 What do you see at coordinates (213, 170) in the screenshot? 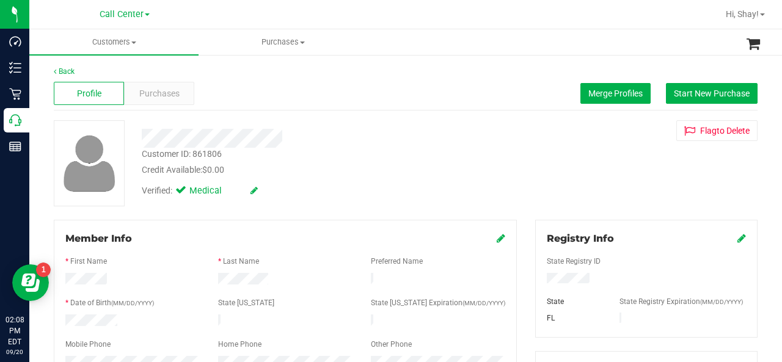
I see `span: $0.00` at bounding box center [213, 170].